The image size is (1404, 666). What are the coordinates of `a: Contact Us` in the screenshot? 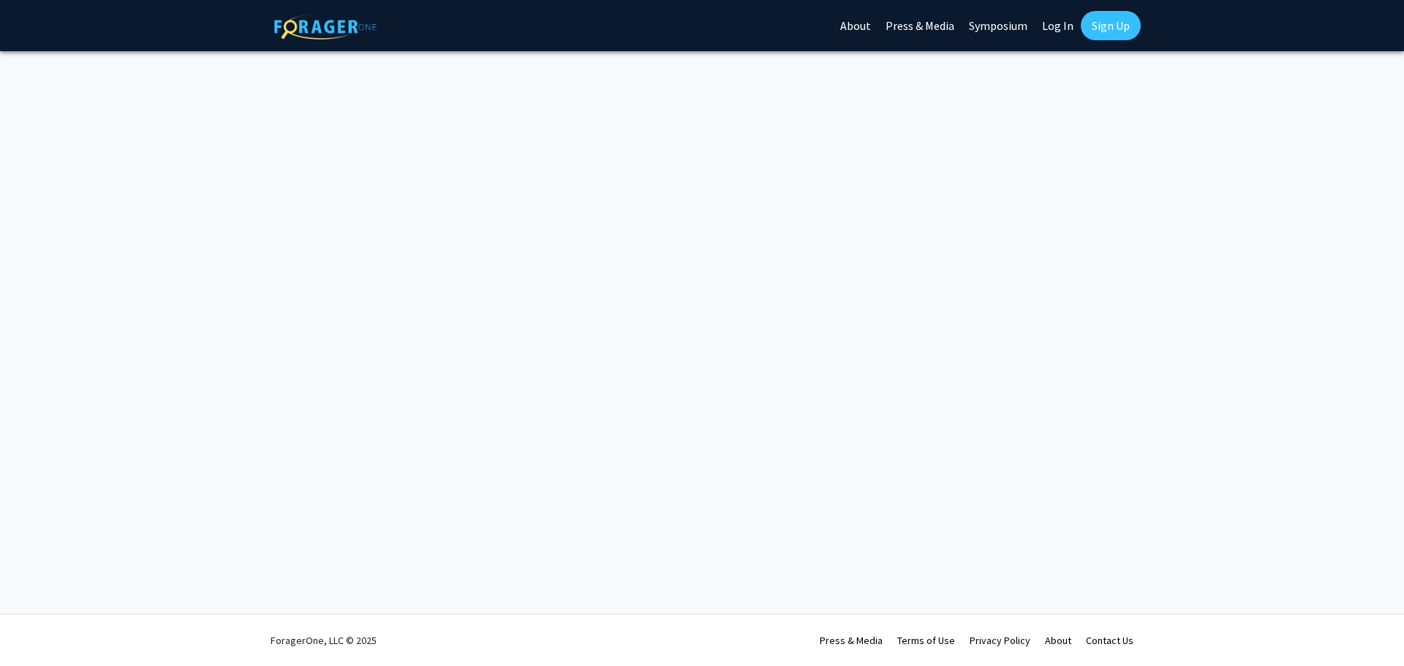 It's located at (1109, 640).